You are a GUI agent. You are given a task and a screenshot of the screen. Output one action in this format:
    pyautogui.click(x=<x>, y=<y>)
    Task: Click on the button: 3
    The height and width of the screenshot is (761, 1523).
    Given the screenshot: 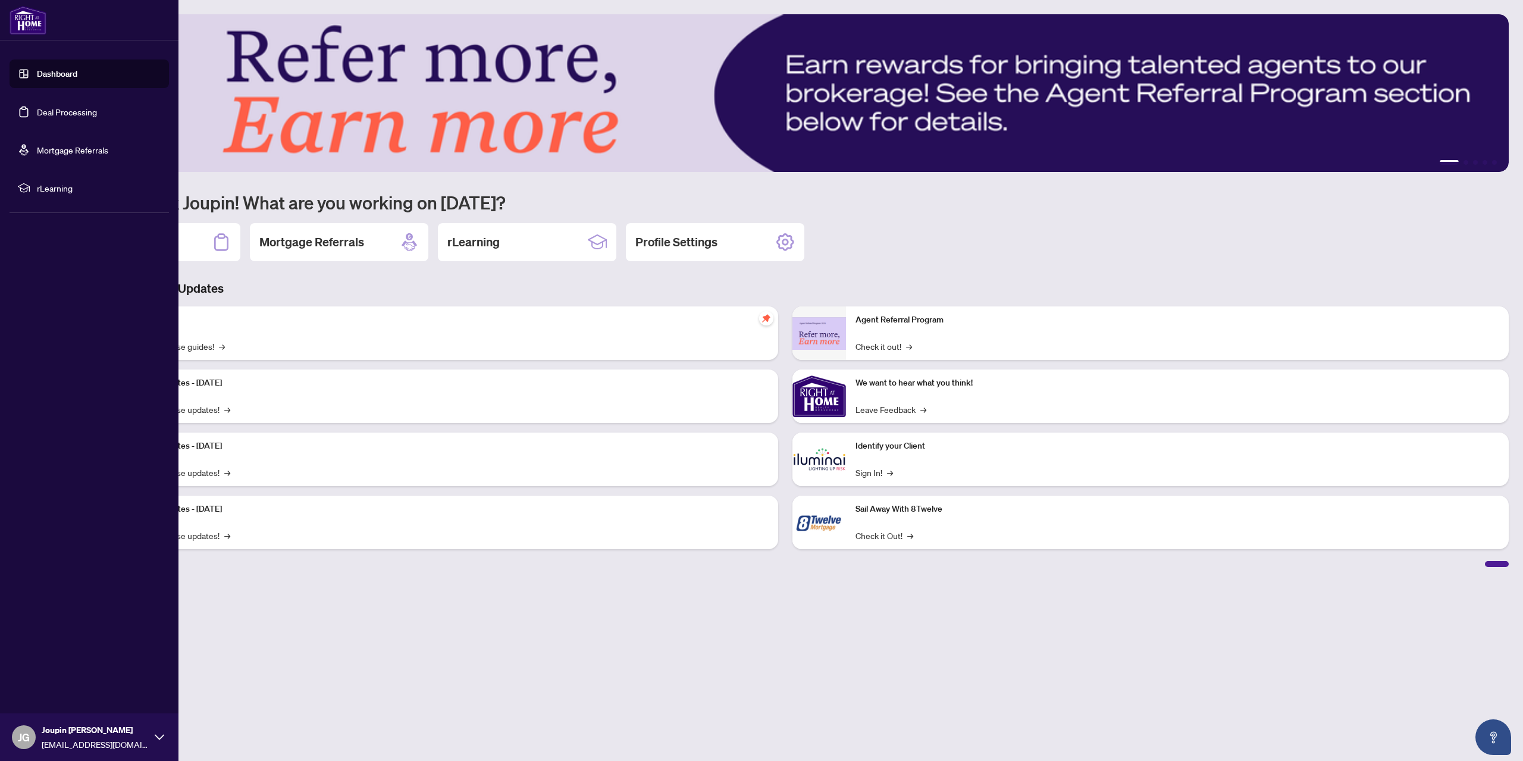 What is the action you would take?
    pyautogui.click(x=1475, y=162)
    